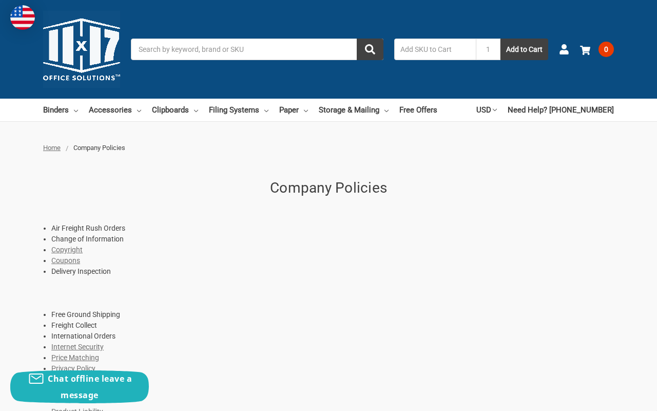 The height and width of the screenshot is (411, 657). Describe the element at coordinates (73, 368) in the screenshot. I see `a: Privacy Policy` at that location.